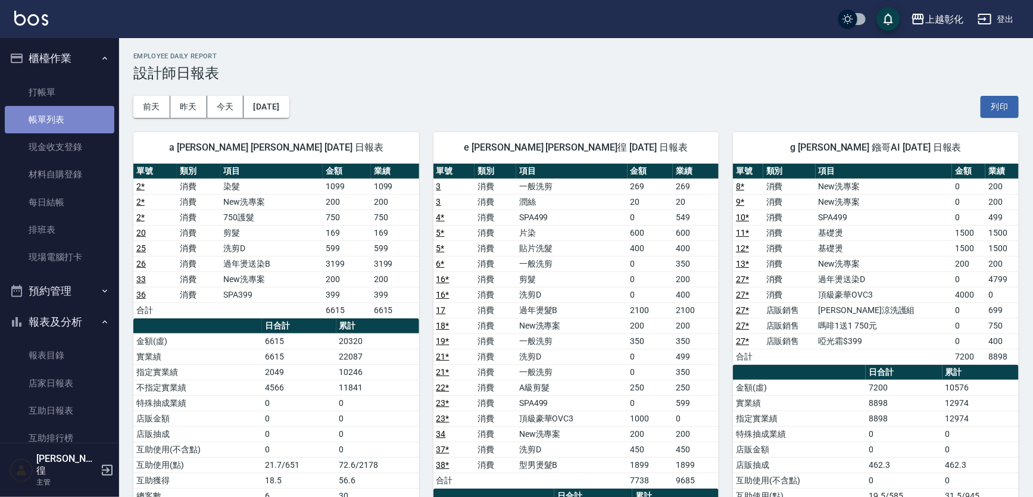 The height and width of the screenshot is (497, 1033). Describe the element at coordinates (272, 186) in the screenshot. I see `td: 染髮` at that location.